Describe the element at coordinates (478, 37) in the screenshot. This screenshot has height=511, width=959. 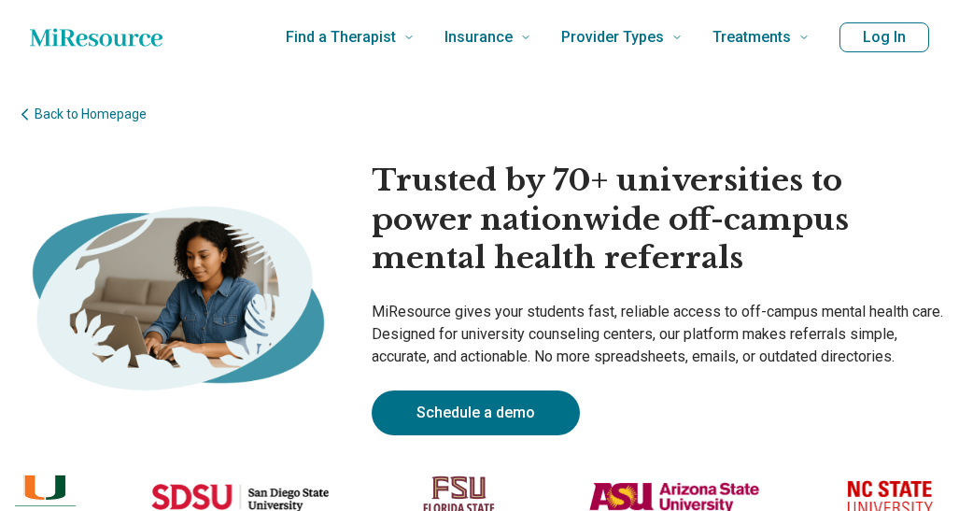
I see `span: Insurance` at that location.